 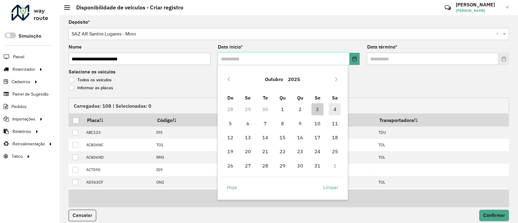 I want to click on span: 8, so click(x=283, y=124).